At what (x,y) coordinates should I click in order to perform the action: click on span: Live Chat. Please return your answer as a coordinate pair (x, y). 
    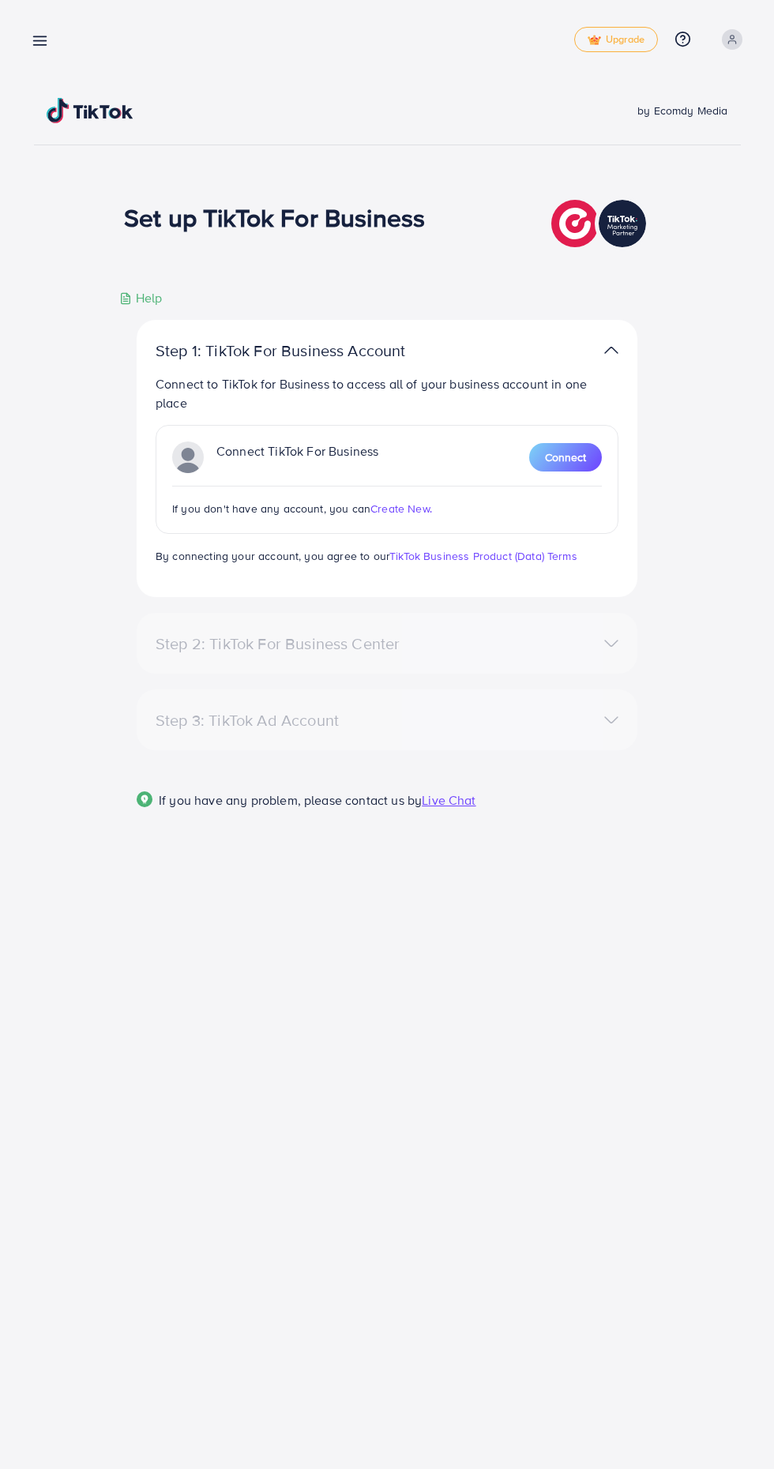
    Looking at the image, I should click on (449, 800).